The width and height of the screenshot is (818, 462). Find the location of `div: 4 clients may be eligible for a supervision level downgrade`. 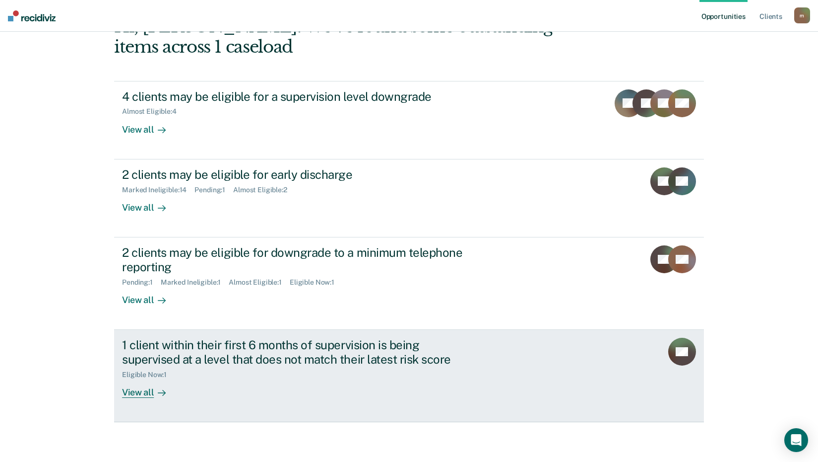

div: 4 clients may be eligible for a supervision level downgrade is located at coordinates (296, 96).